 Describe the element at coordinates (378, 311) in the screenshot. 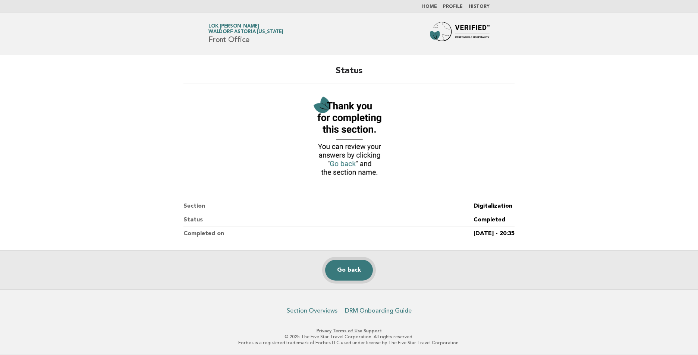

I see `a: DRM Onboarding Guide` at that location.